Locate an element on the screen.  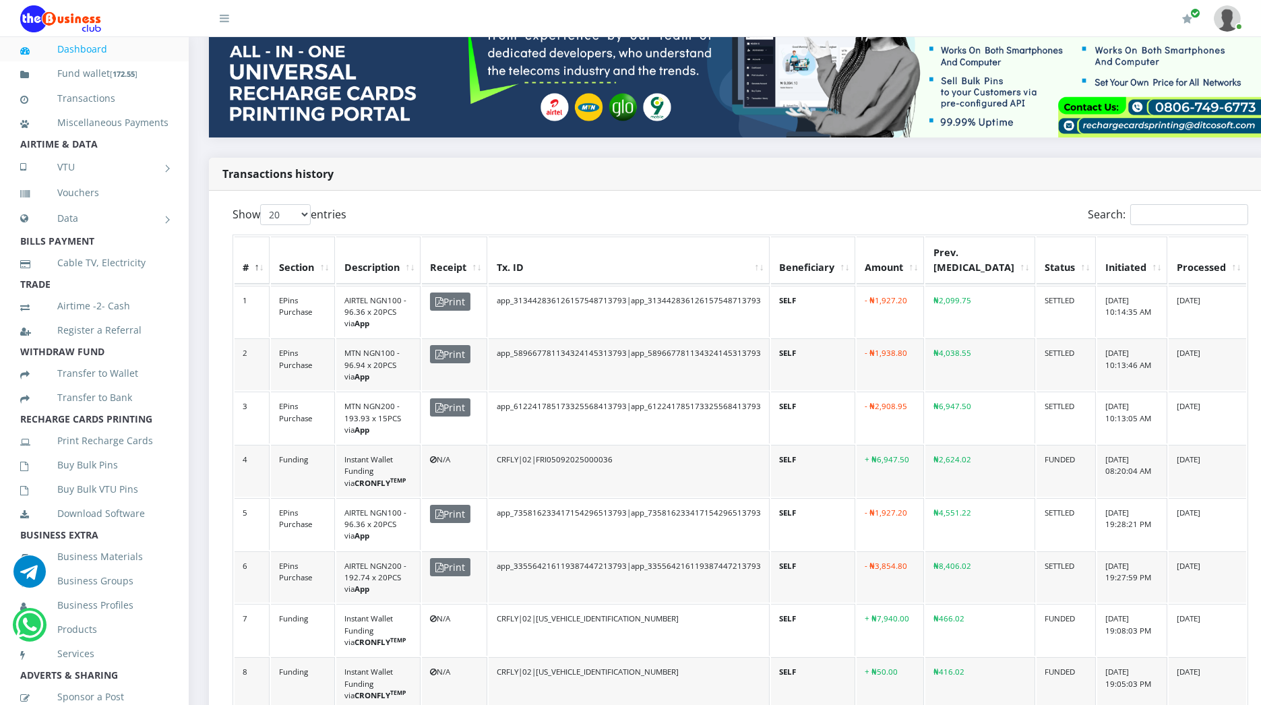
td: ₦8,406.02 is located at coordinates (980, 577).